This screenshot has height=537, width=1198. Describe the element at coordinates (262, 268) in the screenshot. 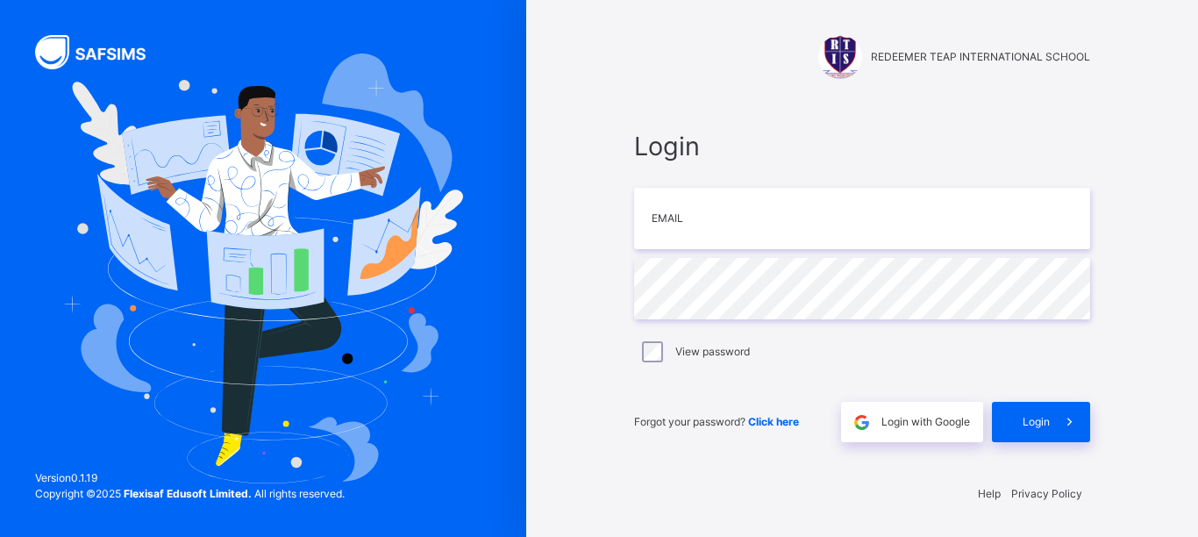

I see `img: Hero Image` at that location.